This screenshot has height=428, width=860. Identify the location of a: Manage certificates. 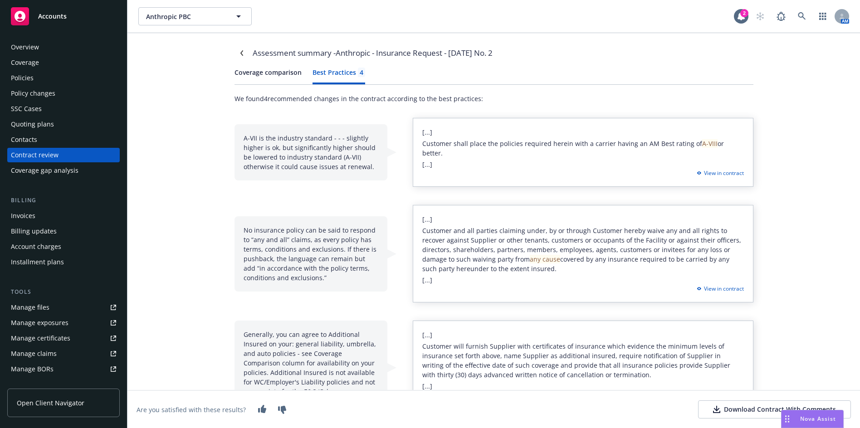
(64, 338).